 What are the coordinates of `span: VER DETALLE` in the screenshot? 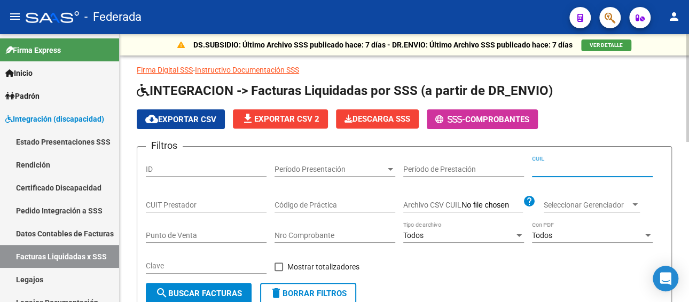 It's located at (606, 45).